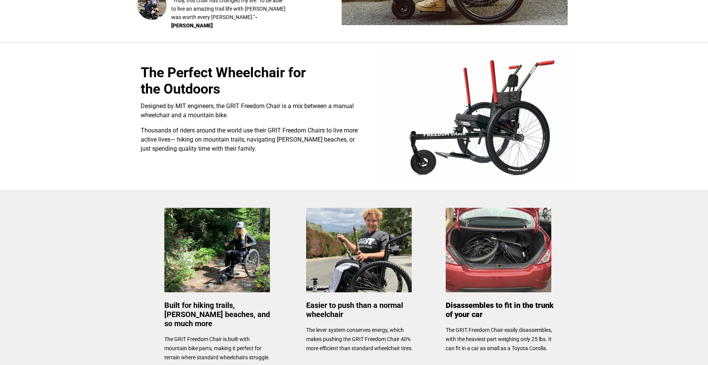 The height and width of the screenshot is (365, 708). What do you see at coordinates (60, 191) in the screenshot?
I see `input: Get more information` at bounding box center [60, 191].